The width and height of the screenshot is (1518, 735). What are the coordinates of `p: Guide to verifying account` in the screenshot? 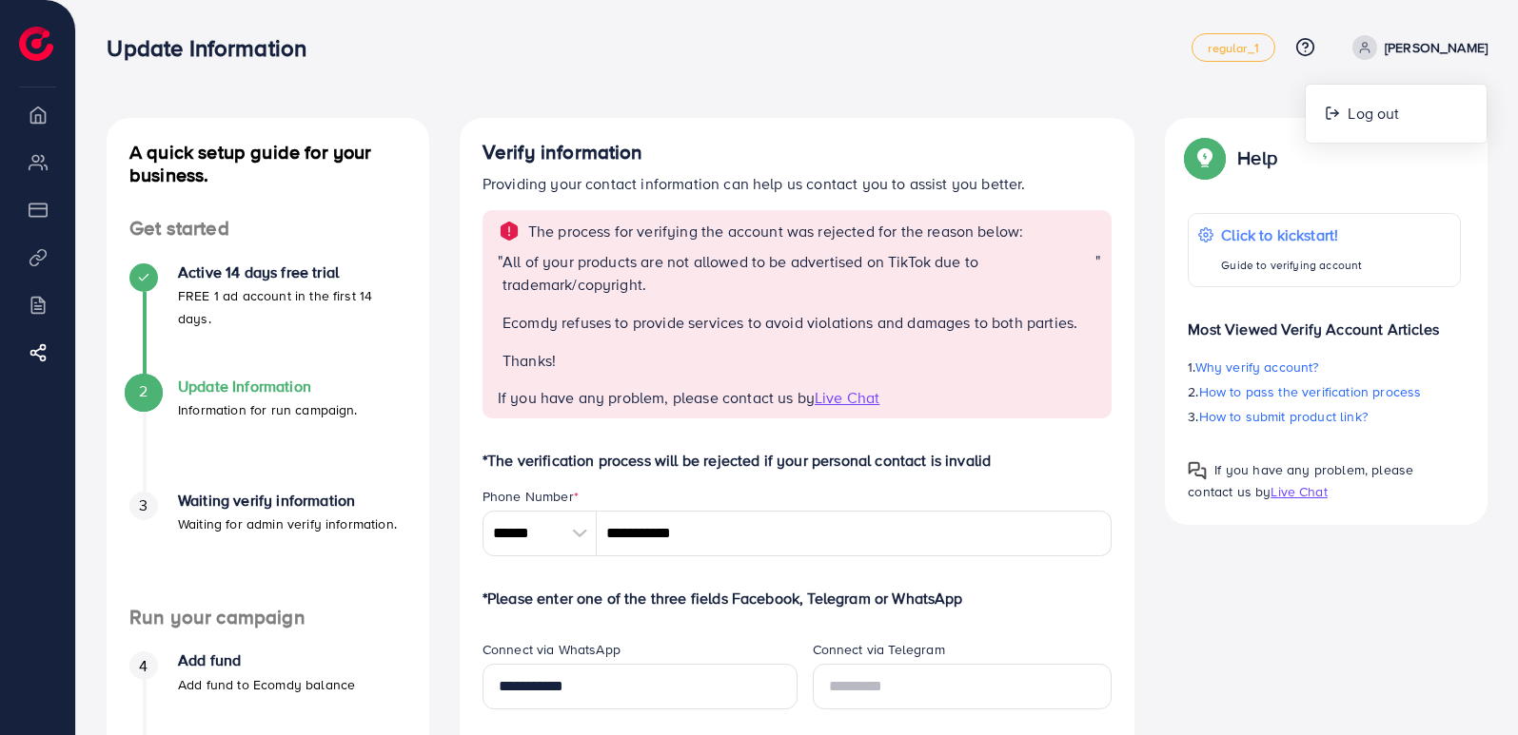 It's located at (1291, 265).